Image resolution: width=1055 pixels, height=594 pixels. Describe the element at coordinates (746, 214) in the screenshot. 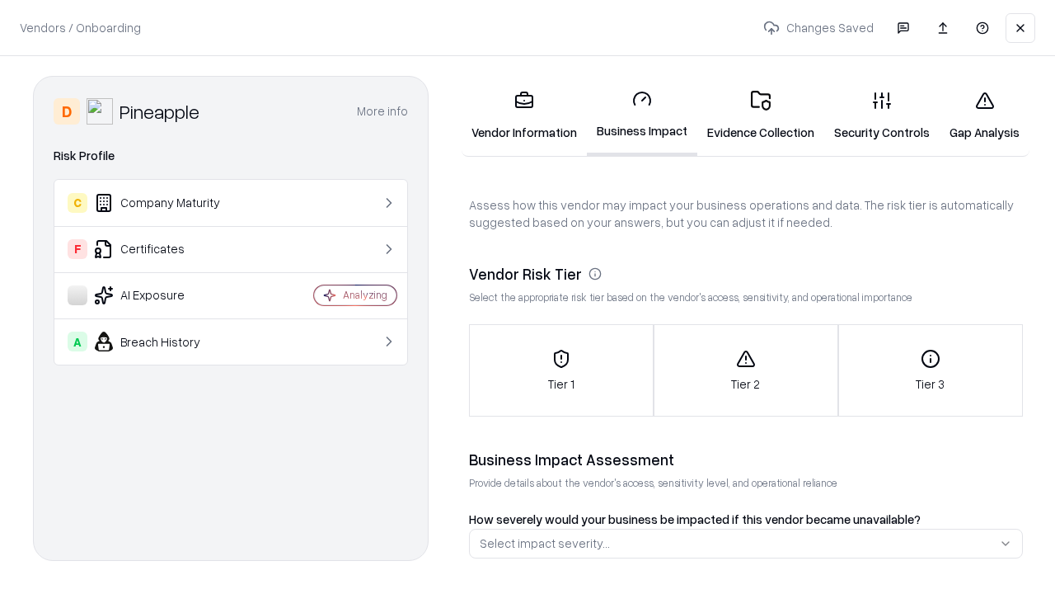

I see `p: Assess how this vendor may impact your business operations and data. The risk tier is automatical...` at that location.